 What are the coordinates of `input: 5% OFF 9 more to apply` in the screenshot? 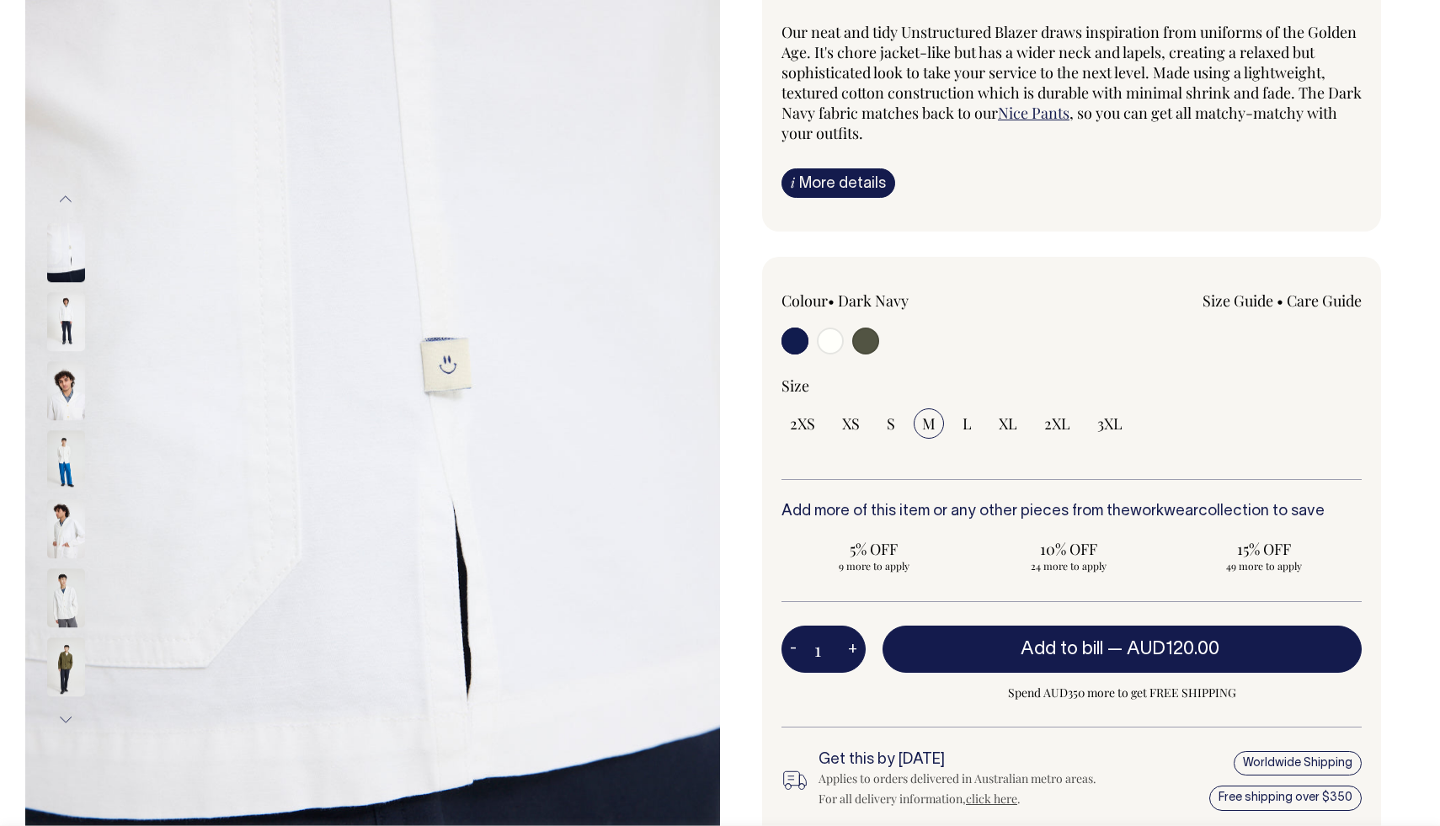 It's located at (874, 556).